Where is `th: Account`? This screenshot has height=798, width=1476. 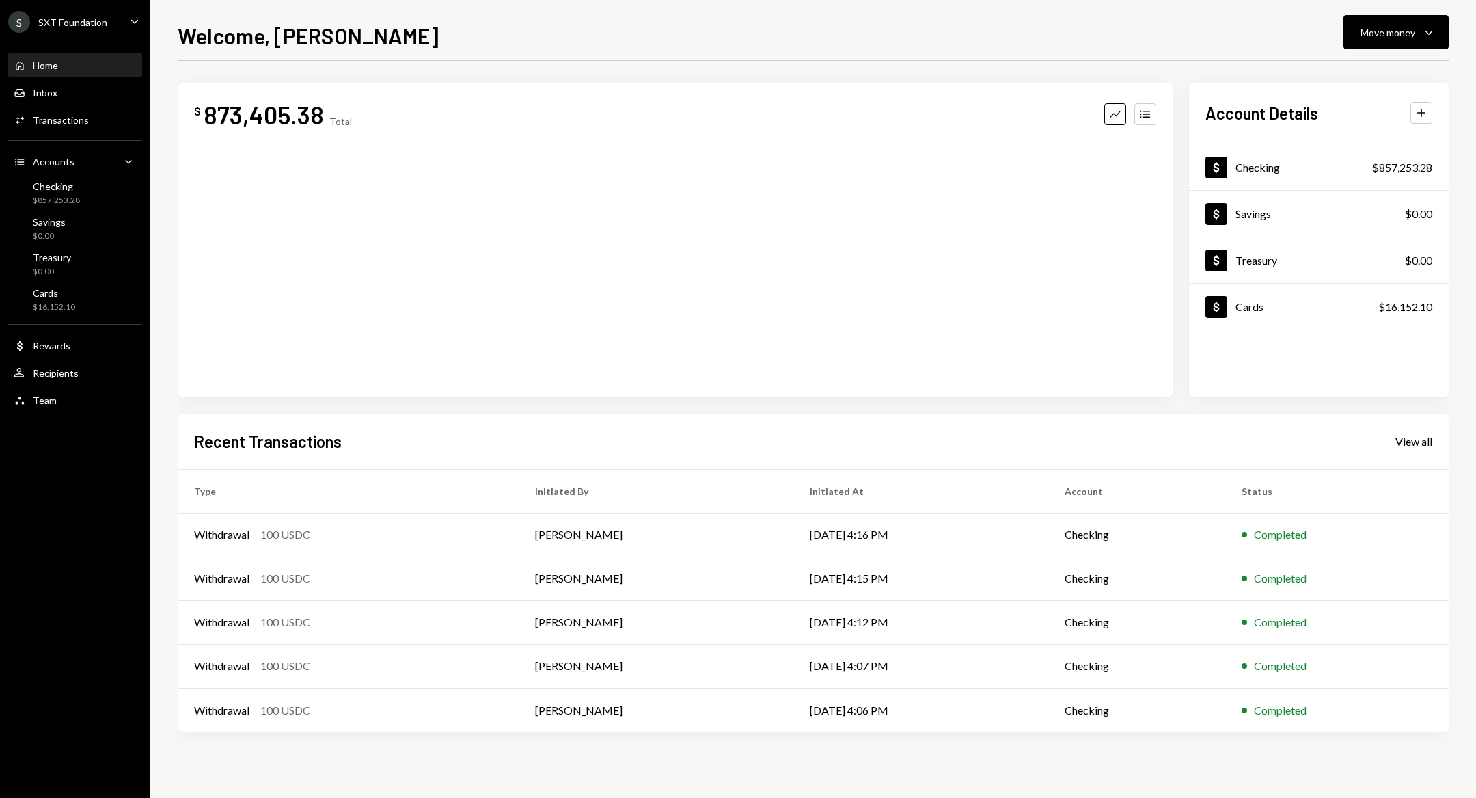 th: Account is located at coordinates (1137, 491).